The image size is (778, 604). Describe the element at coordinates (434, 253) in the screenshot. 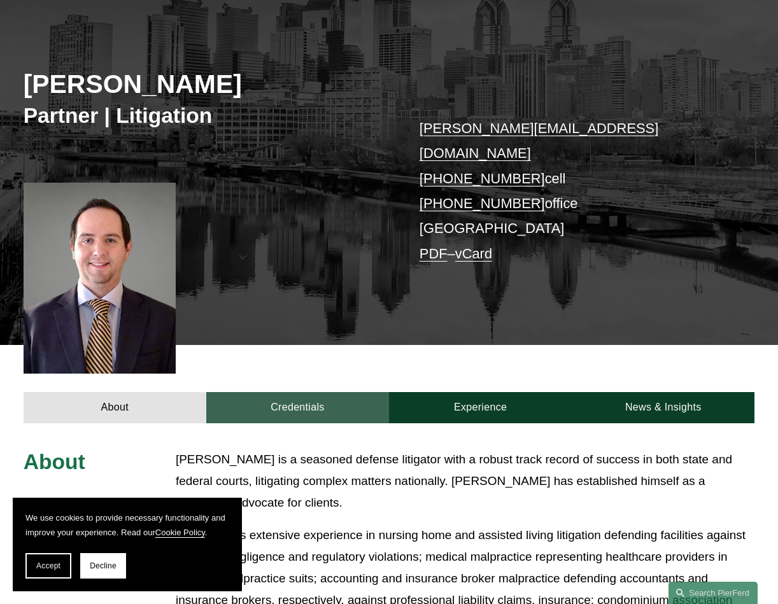

I see `a: PDF` at that location.